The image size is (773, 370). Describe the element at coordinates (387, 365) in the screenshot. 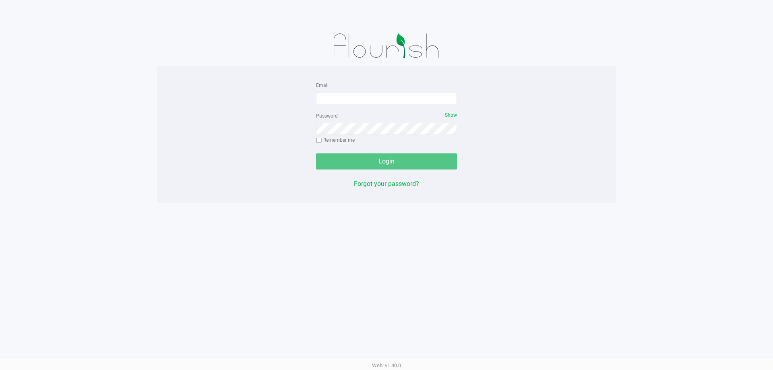

I see `span: Web: v1.40.0` at that location.